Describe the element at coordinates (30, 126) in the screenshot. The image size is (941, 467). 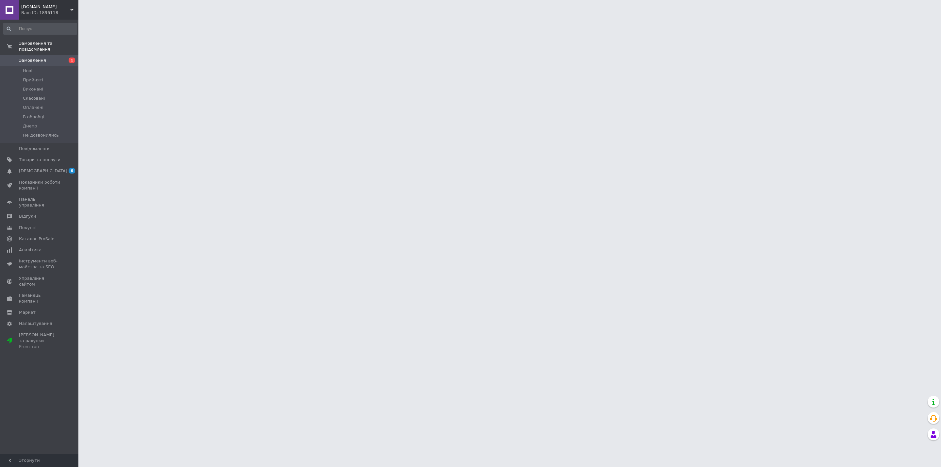
I see `span: Днепр` at that location.